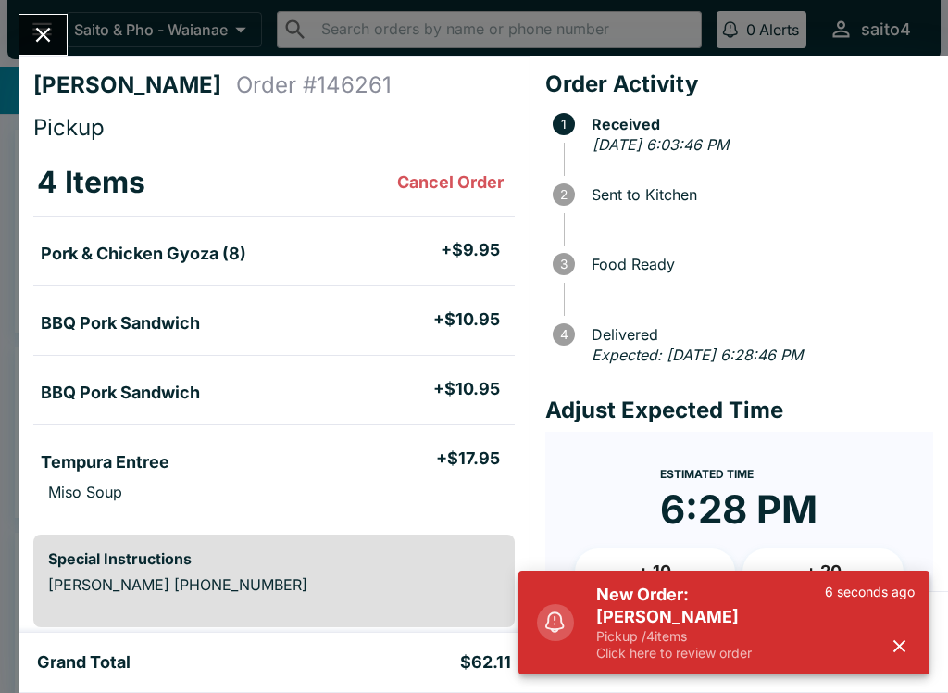  What do you see at coordinates (739, 509) in the screenshot?
I see `time: 6:28 PM` at bounding box center [739, 509].